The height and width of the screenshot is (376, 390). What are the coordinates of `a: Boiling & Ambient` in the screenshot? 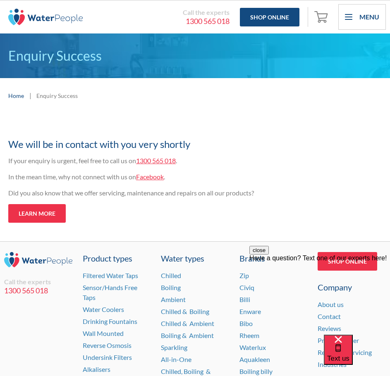 It's located at (187, 335).